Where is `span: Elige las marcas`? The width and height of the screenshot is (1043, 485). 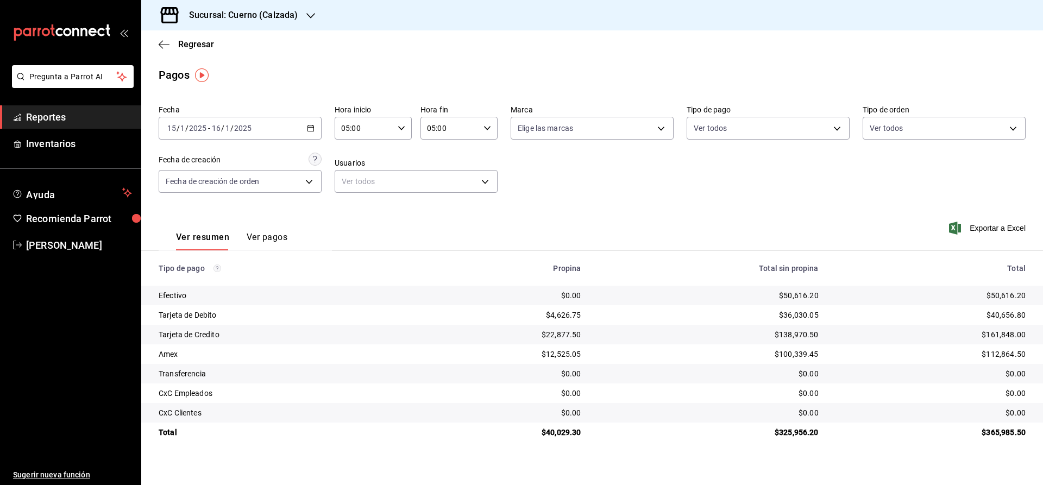
span: Elige las marcas is located at coordinates (545, 128).